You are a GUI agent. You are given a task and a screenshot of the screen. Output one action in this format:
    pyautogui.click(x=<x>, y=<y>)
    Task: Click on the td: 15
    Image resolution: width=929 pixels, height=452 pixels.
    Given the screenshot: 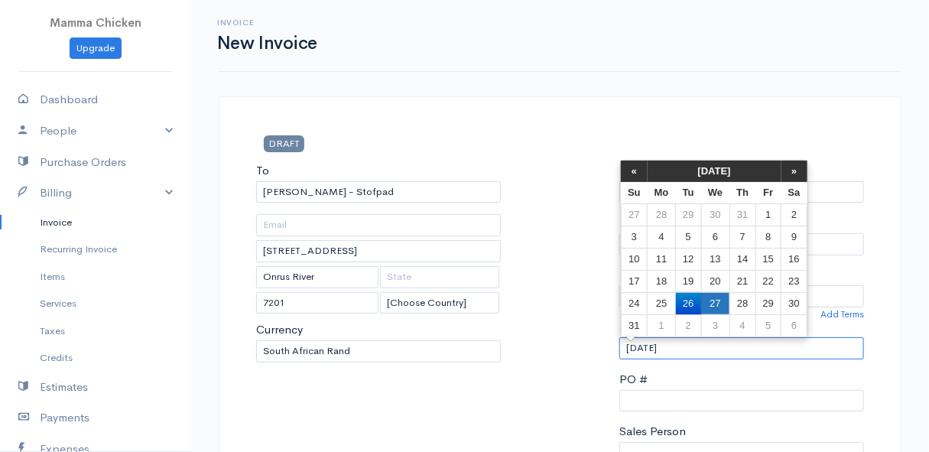 What is the action you would take?
    pyautogui.click(x=768, y=259)
    